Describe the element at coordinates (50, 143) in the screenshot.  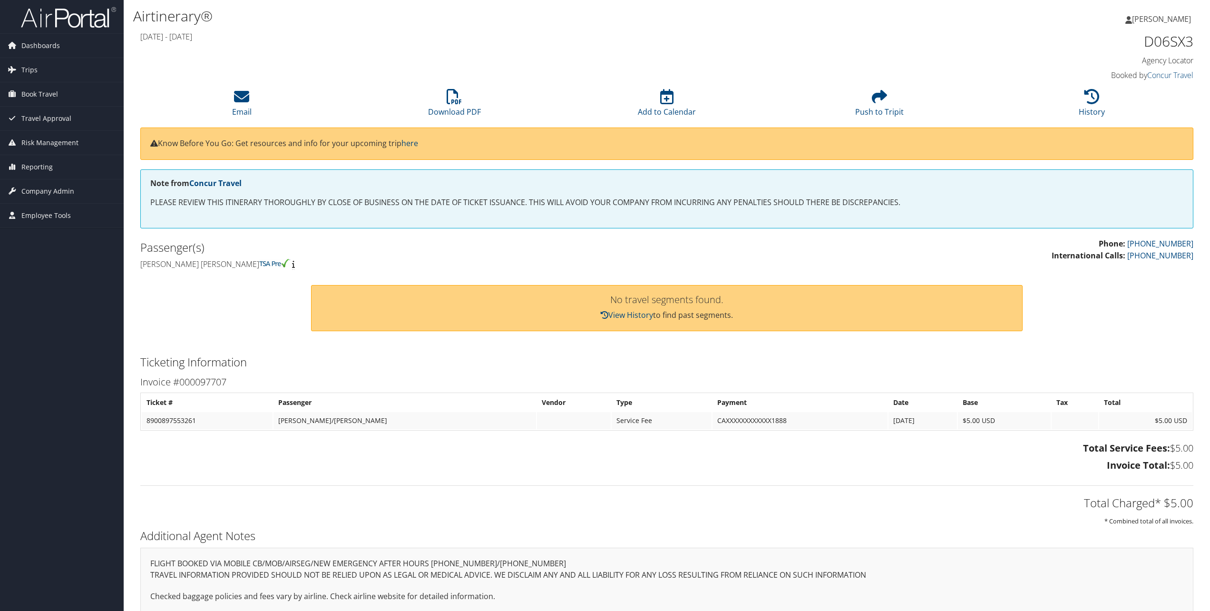
I see `span: Risk Management` at that location.